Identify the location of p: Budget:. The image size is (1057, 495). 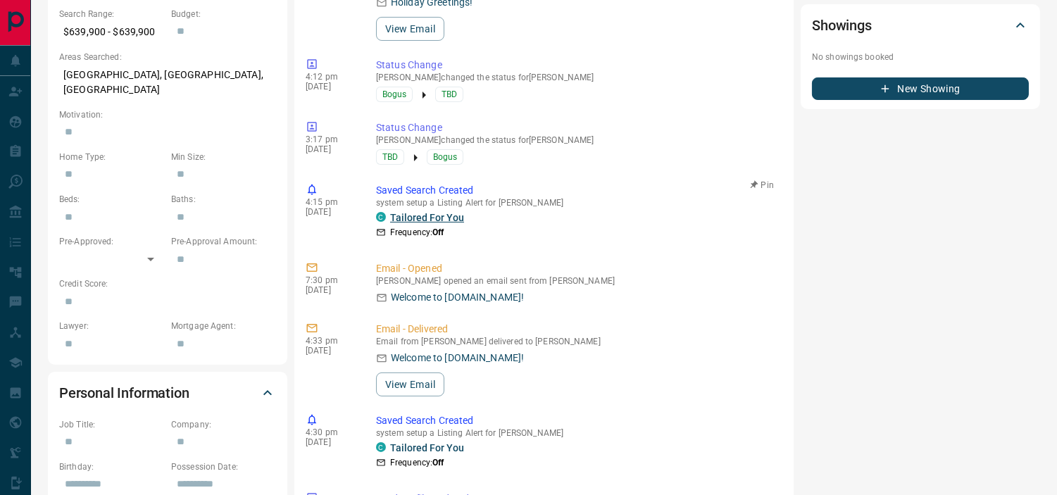
(223, 14).